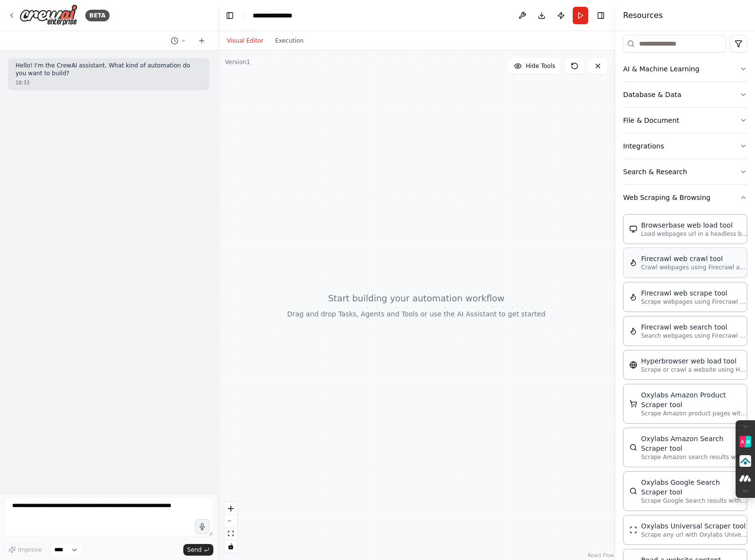 Image resolution: width=755 pixels, height=560 pixels. I want to click on button: File & Document, so click(685, 120).